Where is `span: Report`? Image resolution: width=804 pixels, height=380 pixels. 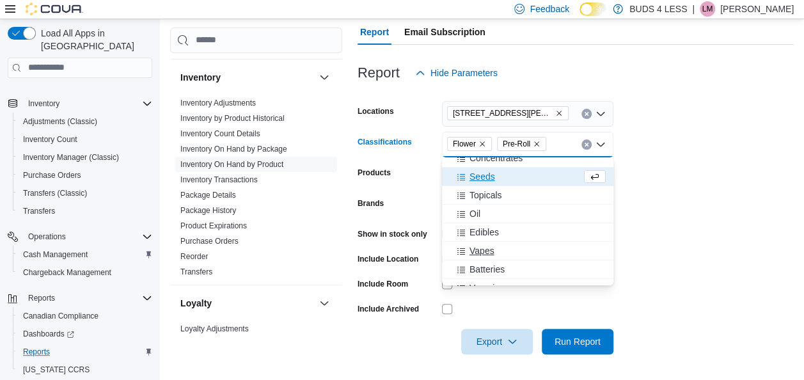
span: Report is located at coordinates (374, 32).